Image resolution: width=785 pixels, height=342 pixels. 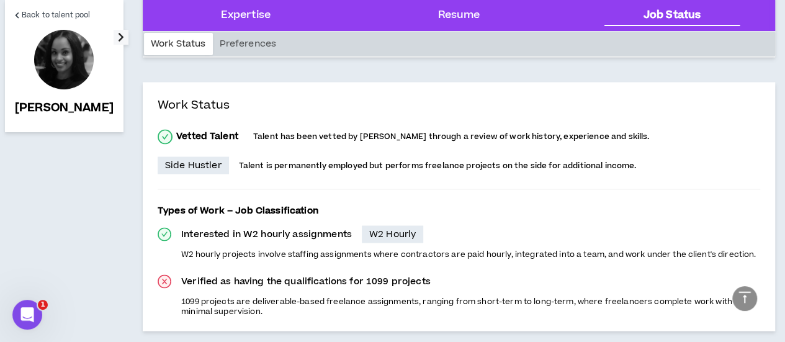 What do you see at coordinates (178, 44) in the screenshot?
I see `div: Work Status` at bounding box center [178, 44].